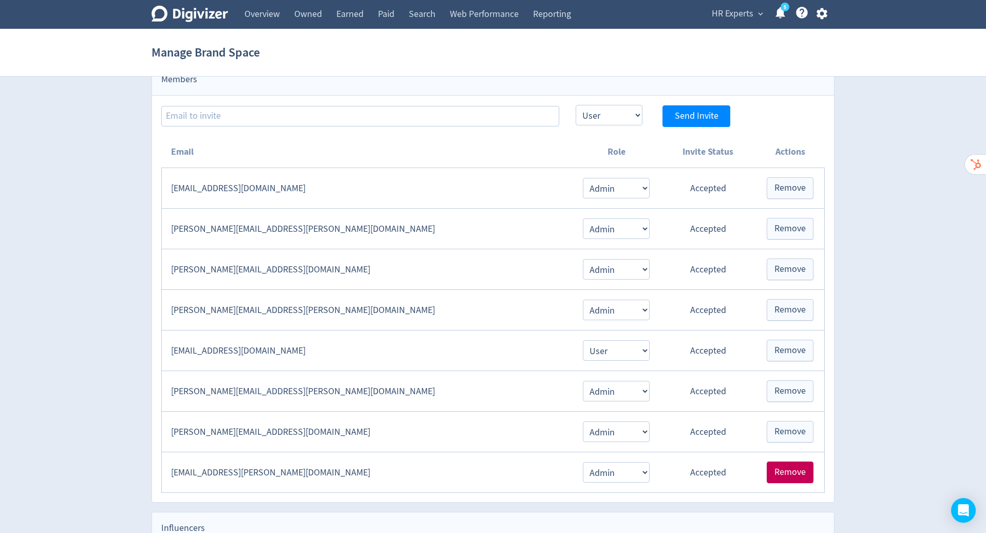 The height and width of the screenshot is (533, 986). I want to click on th: Email, so click(367, 152).